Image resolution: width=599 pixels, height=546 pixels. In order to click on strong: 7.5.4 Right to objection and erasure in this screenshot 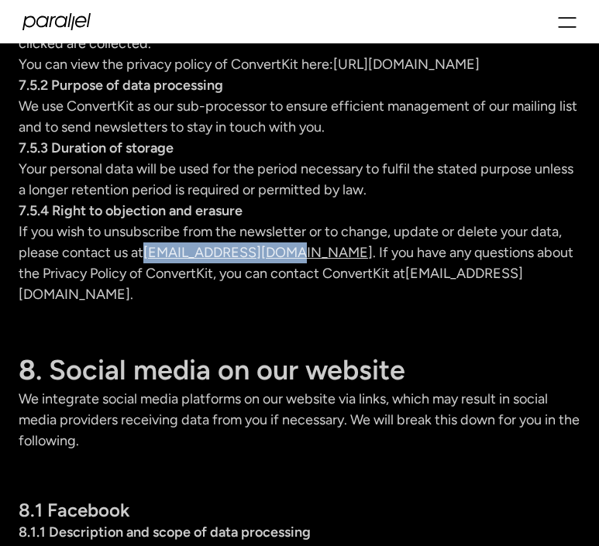, I will do `click(130, 211)`.